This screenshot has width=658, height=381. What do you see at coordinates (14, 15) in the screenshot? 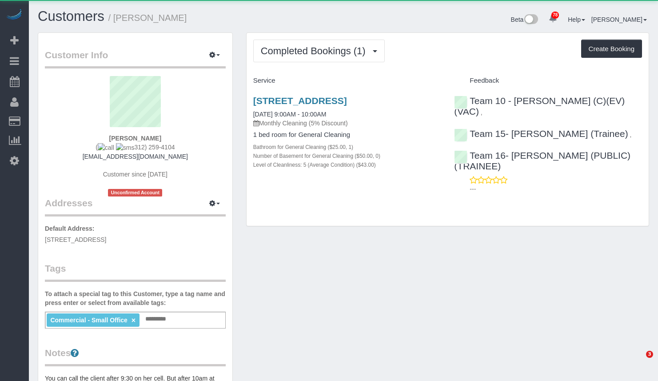
I see `a: Automaid Logo` at bounding box center [14, 15].